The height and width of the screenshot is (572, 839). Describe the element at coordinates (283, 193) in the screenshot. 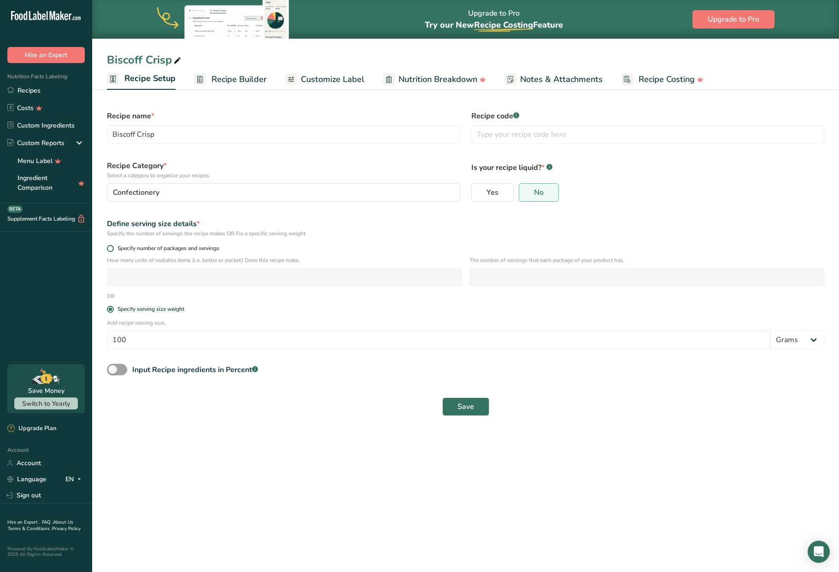

I see `button: Confectionery` at that location.